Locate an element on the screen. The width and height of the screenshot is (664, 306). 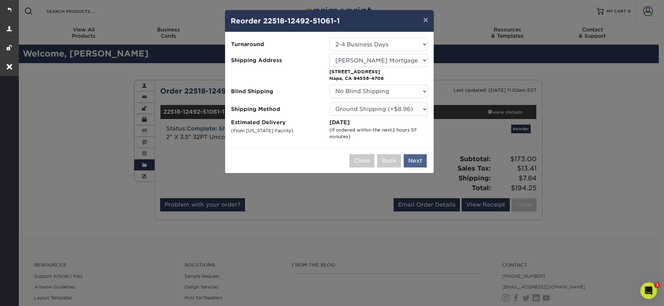
span: Shipping Method is located at coordinates (277, 109).